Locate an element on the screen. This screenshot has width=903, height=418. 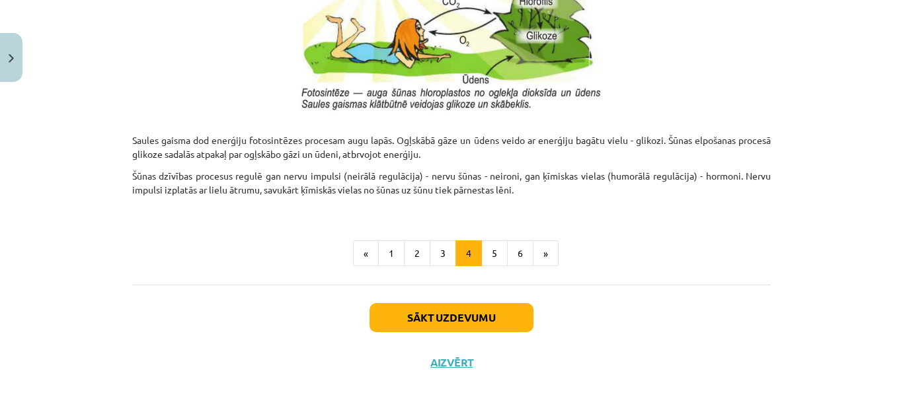
button: 6 is located at coordinates (520, 254).